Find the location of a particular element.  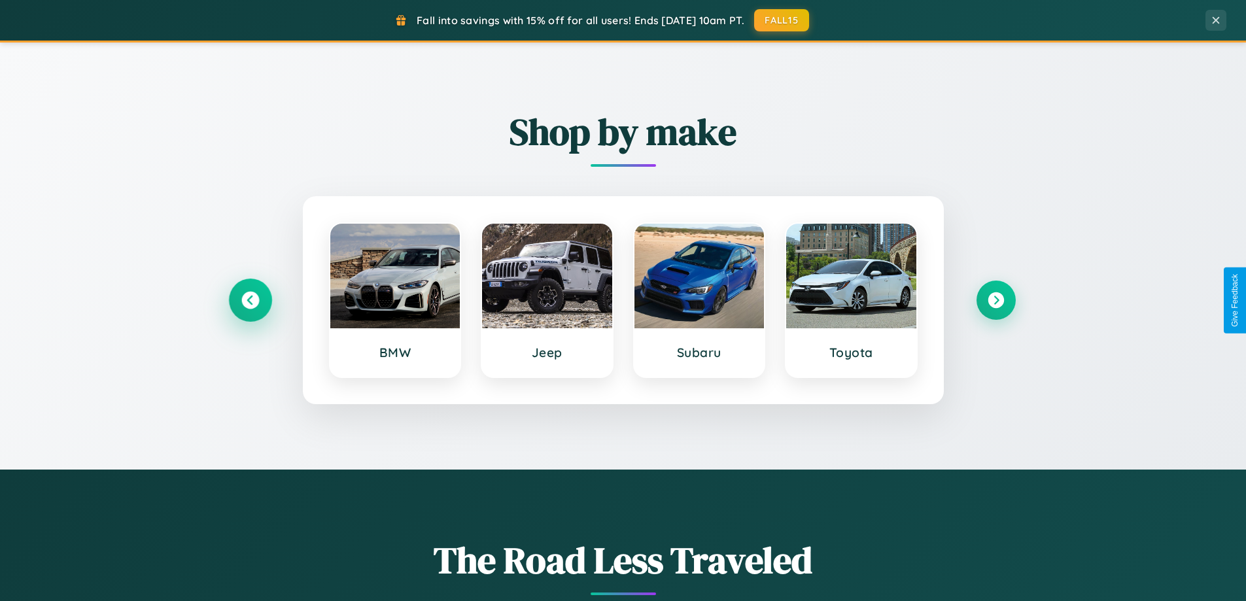

div: Give Feedback is located at coordinates (1235, 300).